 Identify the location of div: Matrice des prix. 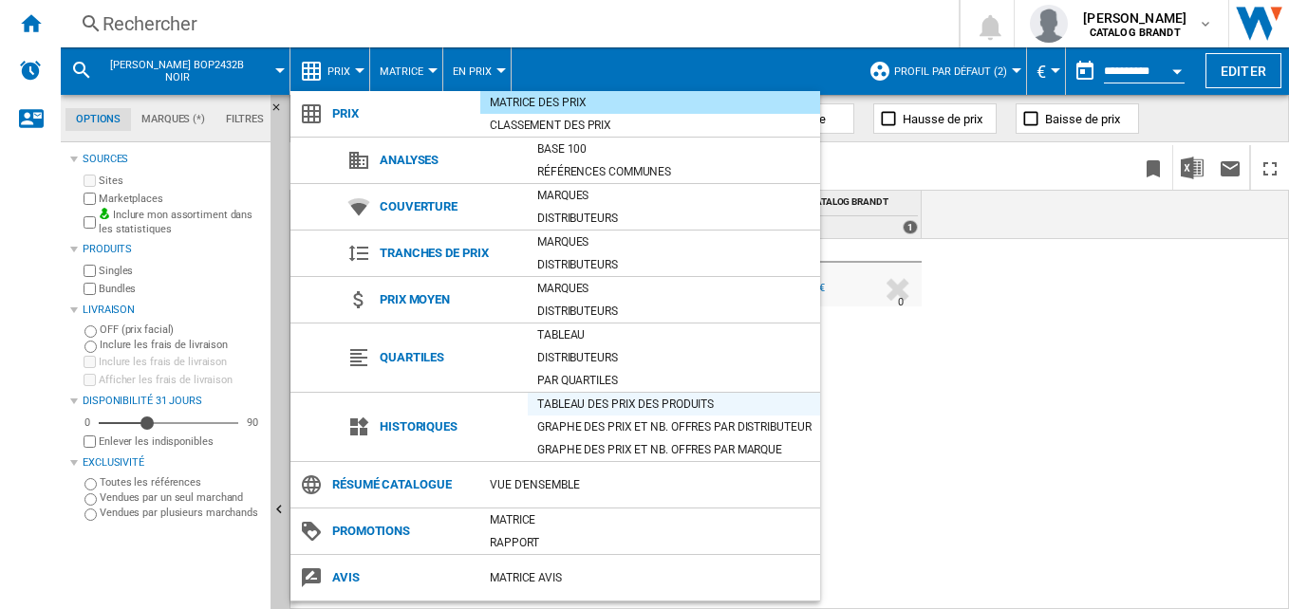
(650, 103).